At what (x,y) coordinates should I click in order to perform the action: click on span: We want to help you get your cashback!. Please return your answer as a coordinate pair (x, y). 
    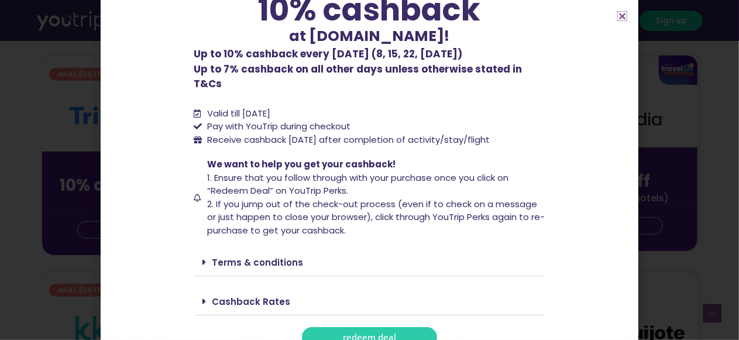
    Looking at the image, I should click on (301, 164).